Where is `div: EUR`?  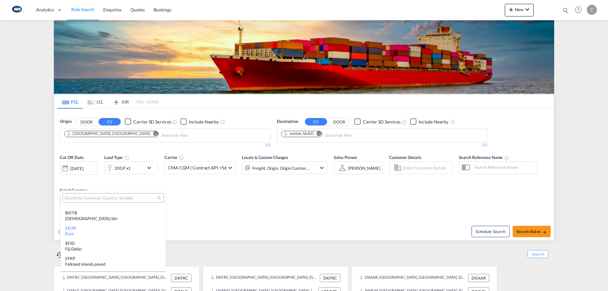 div: EUR is located at coordinates (113, 231).